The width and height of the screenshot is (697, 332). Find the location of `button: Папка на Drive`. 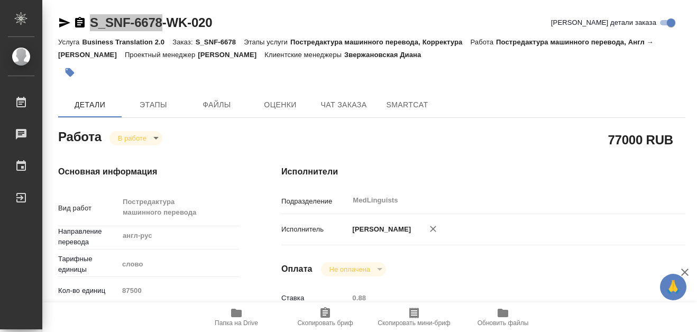

button: Папка на Drive is located at coordinates (236, 317).